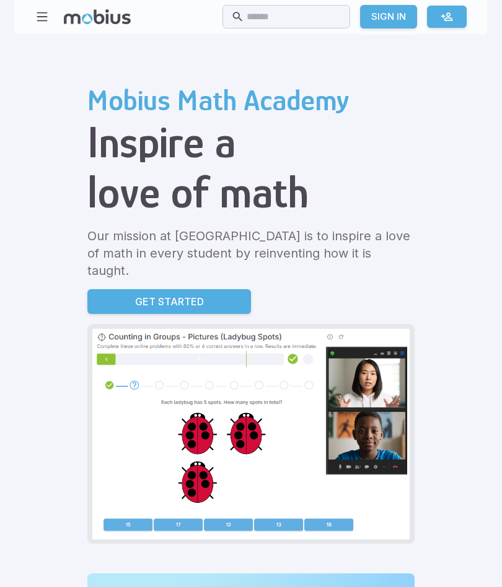 The height and width of the screenshot is (587, 502). Describe the element at coordinates (389, 17) in the screenshot. I see `a: Sign In` at that location.